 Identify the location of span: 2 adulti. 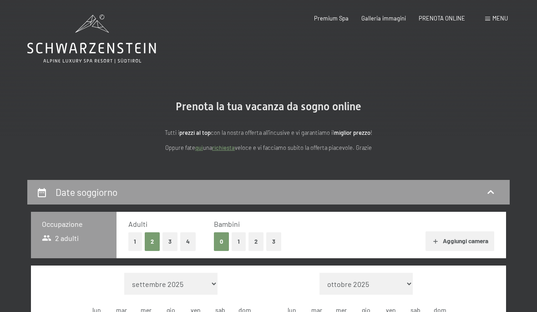
(60, 238).